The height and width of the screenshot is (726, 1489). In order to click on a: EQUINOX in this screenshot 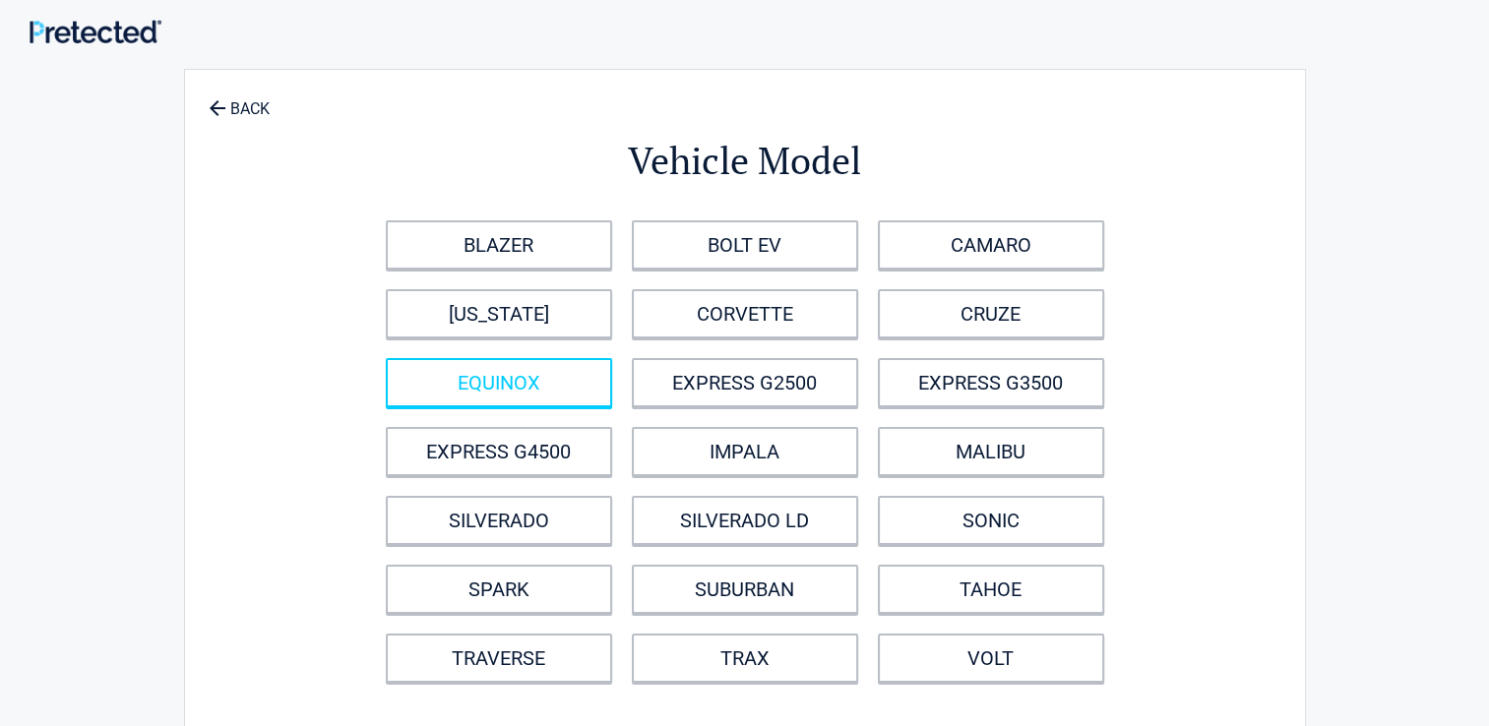, I will do `click(499, 383)`.